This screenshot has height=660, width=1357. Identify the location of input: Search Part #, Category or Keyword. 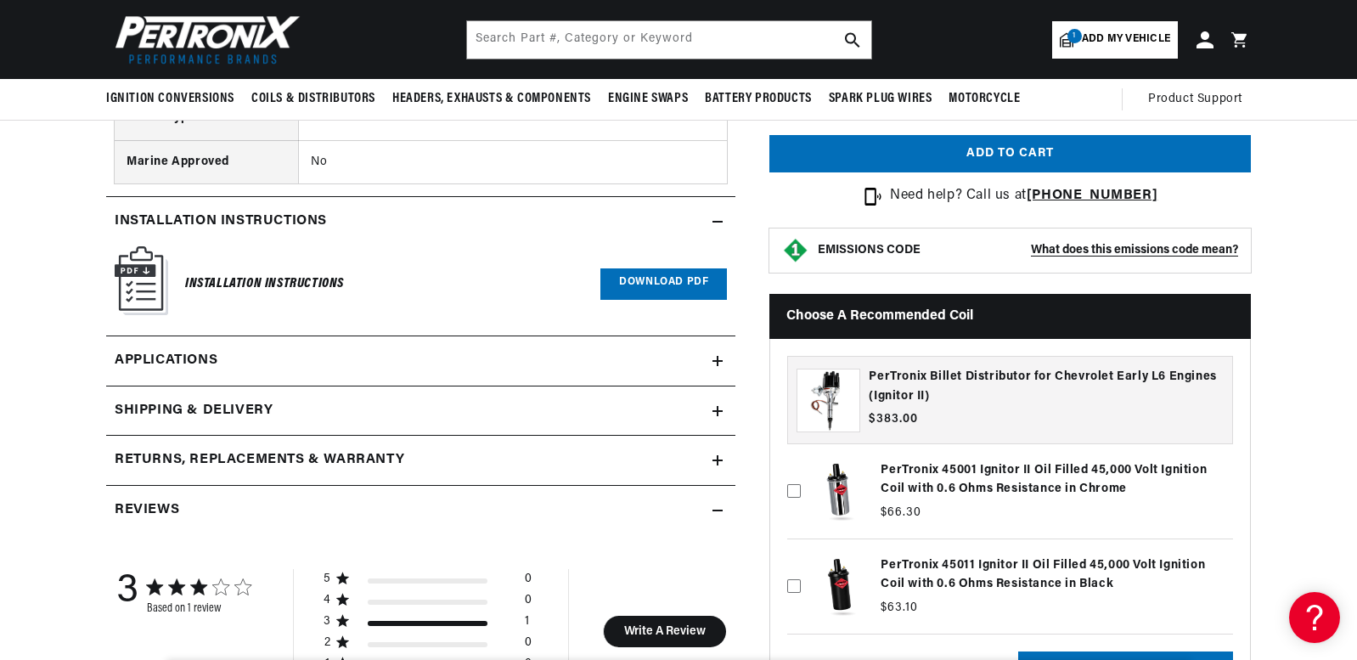
(669, 40).